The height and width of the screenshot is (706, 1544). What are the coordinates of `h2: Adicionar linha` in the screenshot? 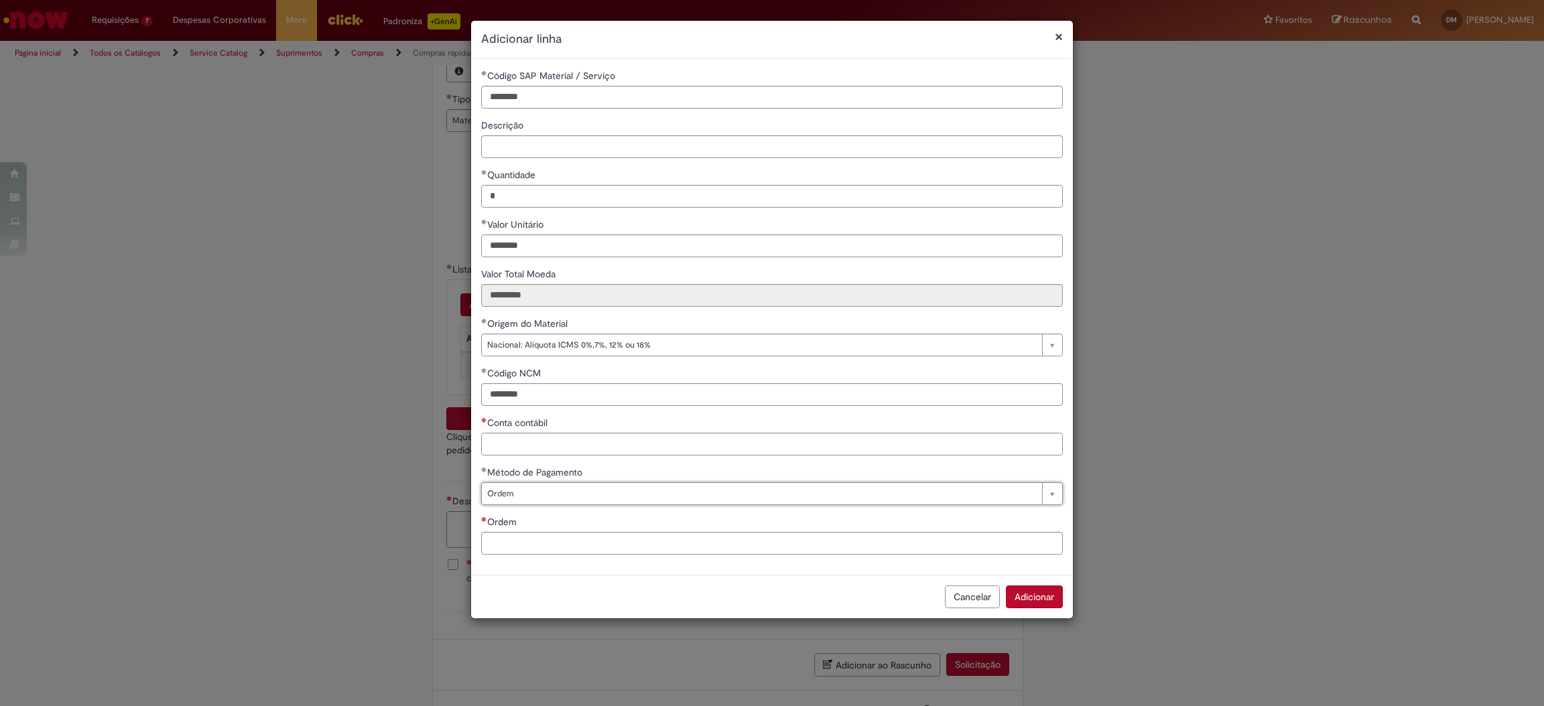 It's located at (772, 40).